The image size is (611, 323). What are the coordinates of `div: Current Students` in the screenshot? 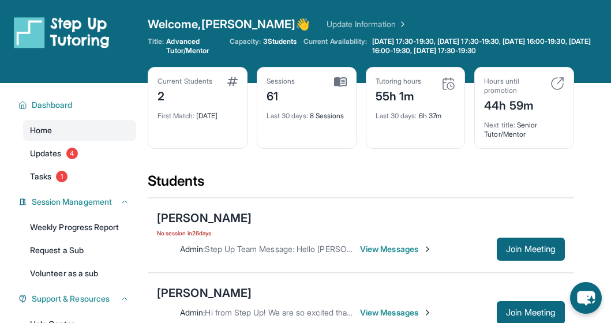 It's located at (185, 81).